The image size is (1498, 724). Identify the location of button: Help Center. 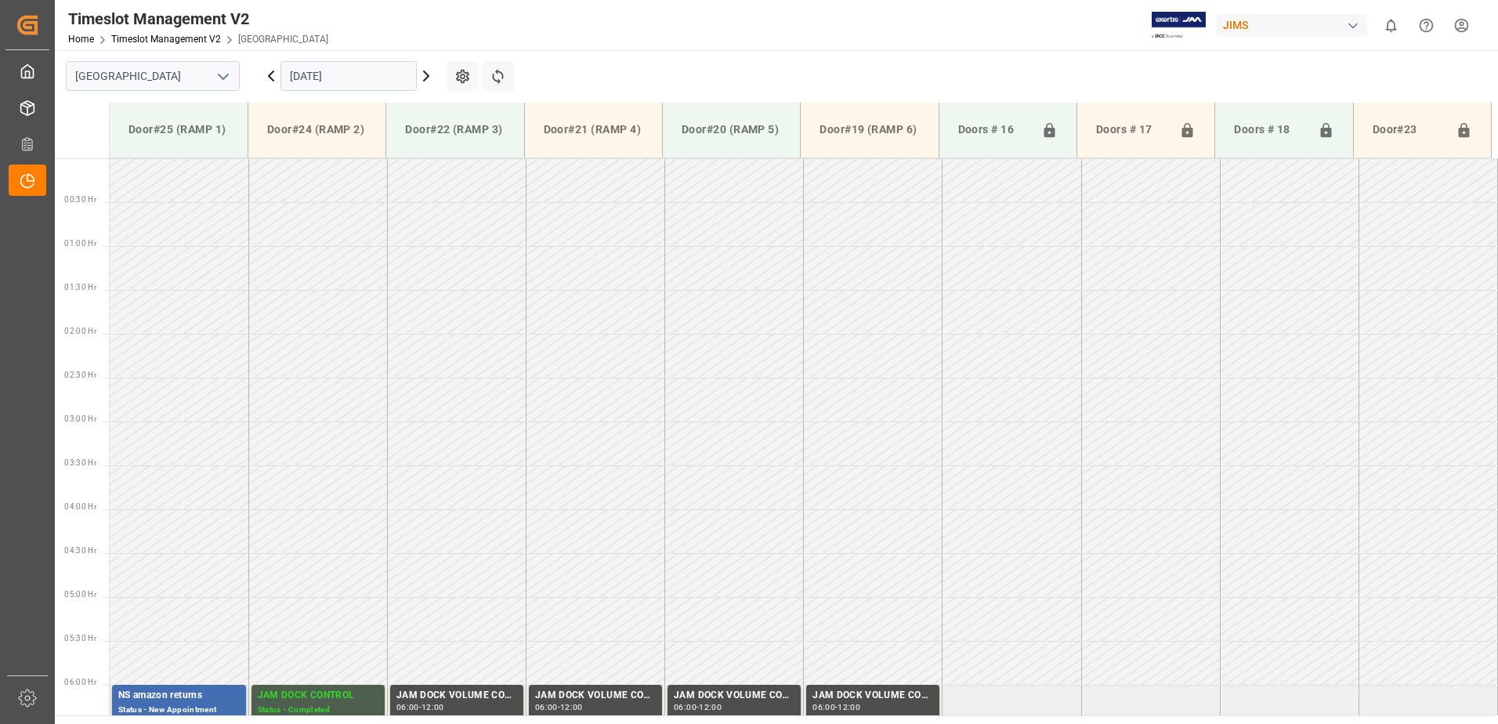
(1426, 25).